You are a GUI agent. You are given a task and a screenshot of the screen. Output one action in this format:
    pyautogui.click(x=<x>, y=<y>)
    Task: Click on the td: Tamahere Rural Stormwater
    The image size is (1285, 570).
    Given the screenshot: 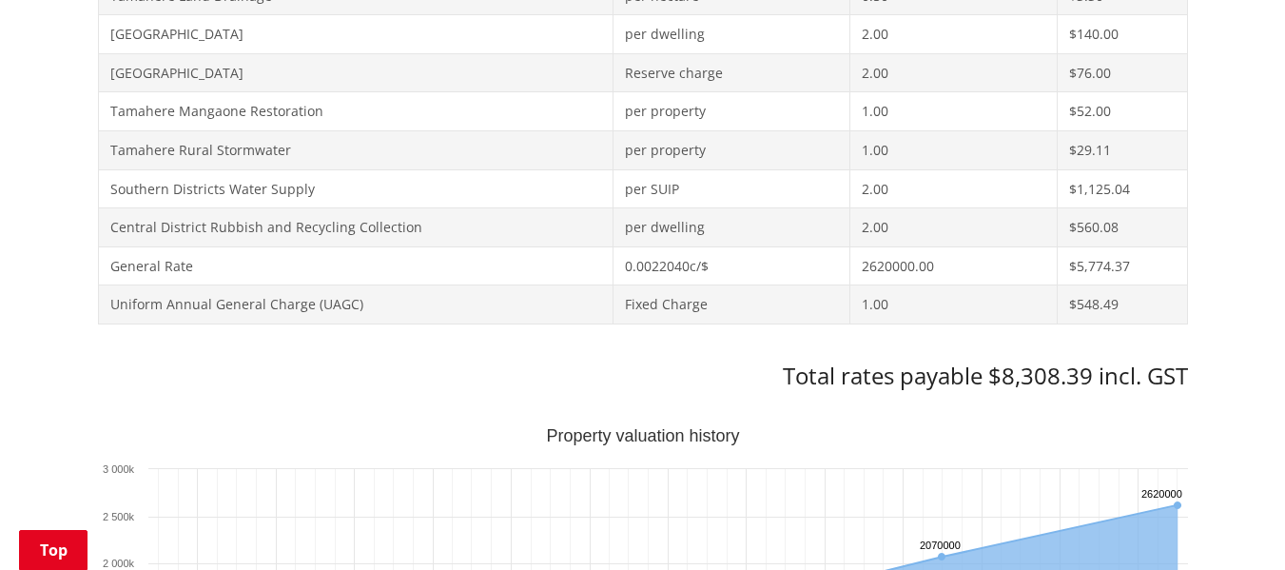 What is the action you would take?
    pyautogui.click(x=355, y=149)
    